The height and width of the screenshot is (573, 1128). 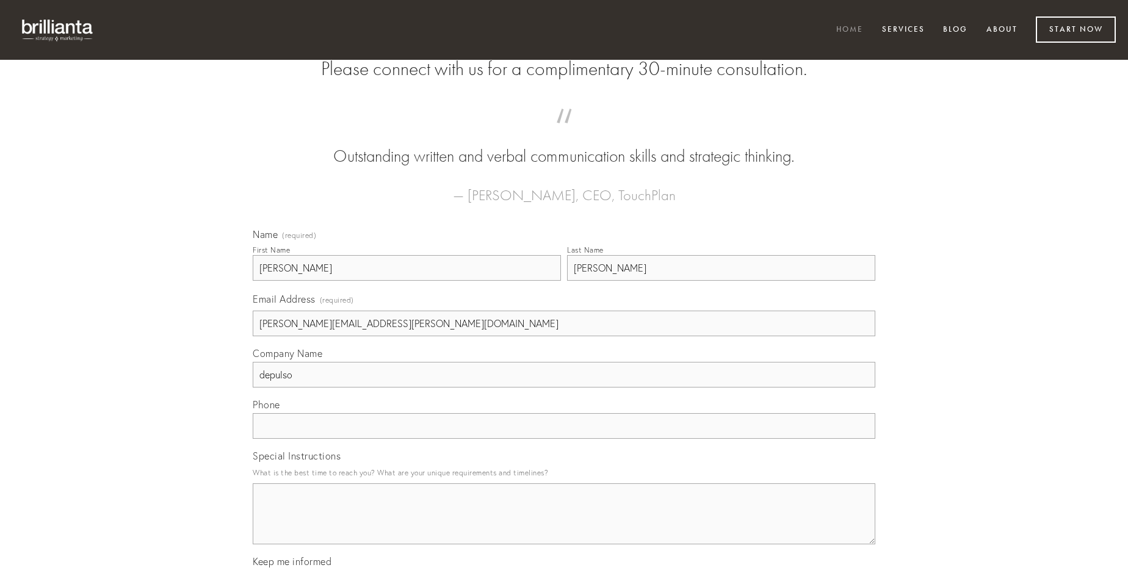 What do you see at coordinates (288, 353) in the screenshot?
I see `span: Company Name` at bounding box center [288, 353].